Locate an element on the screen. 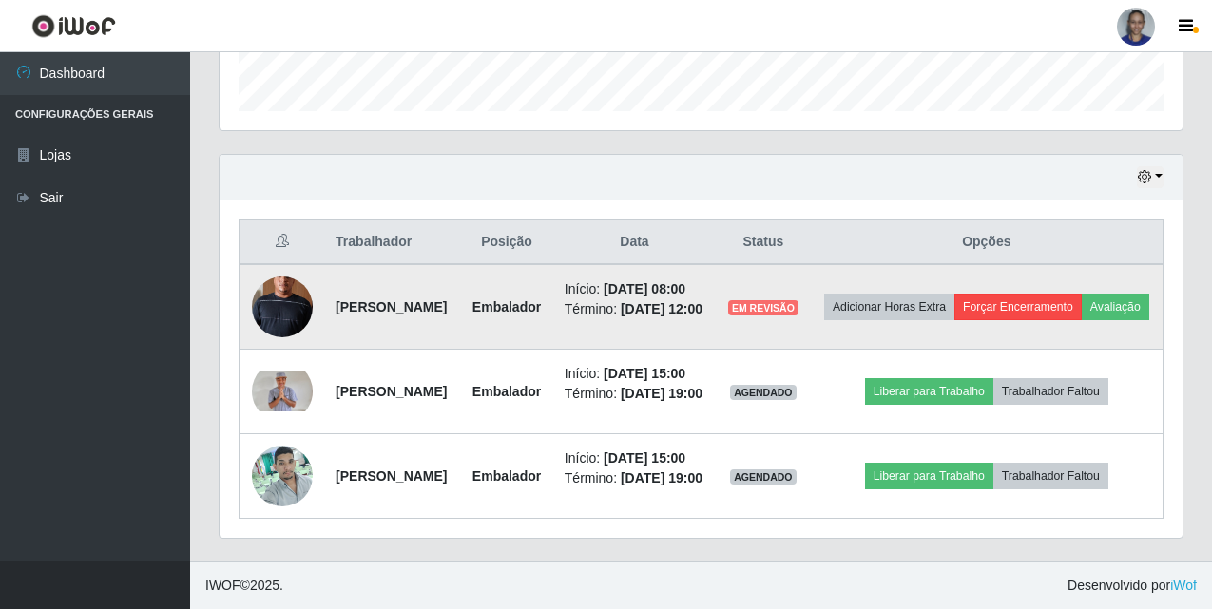 This screenshot has height=609, width=1212. th: Opções is located at coordinates (986, 242).